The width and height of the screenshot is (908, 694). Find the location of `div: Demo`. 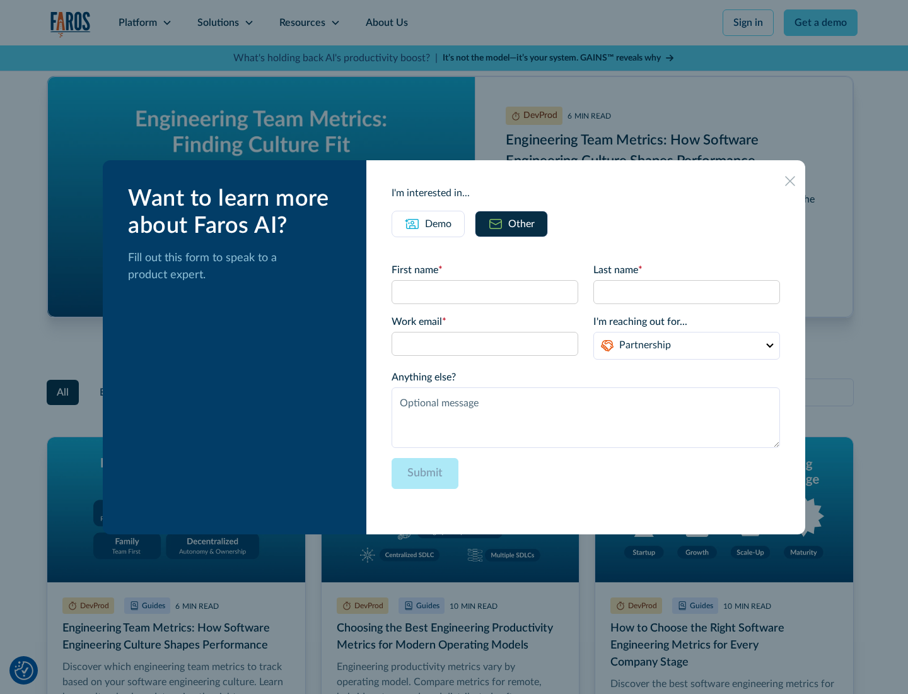

div: Demo is located at coordinates (438, 224).